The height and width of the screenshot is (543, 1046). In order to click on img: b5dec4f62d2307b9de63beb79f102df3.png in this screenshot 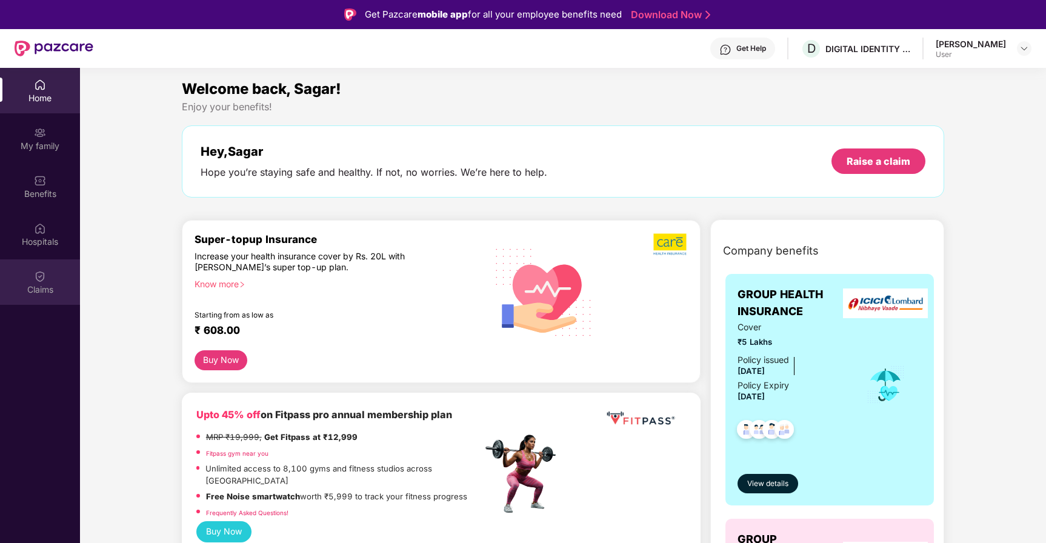, I will do `click(670, 244)`.